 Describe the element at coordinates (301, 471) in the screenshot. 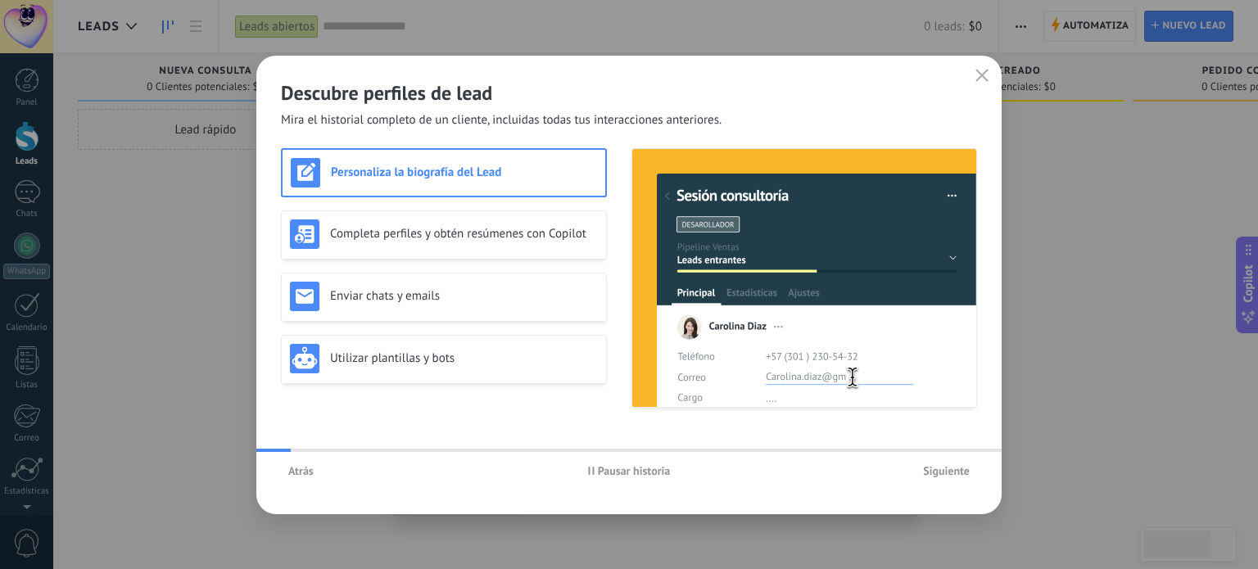

I see `span: Atrás` at that location.